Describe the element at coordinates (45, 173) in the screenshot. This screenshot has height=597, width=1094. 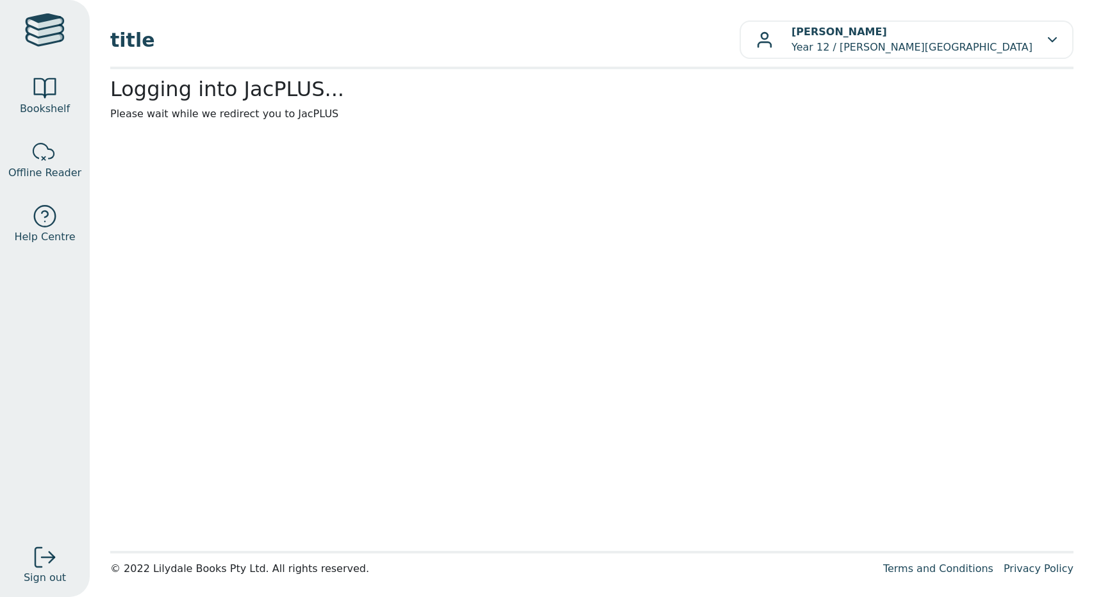
I see `span: Offline Reader` at that location.